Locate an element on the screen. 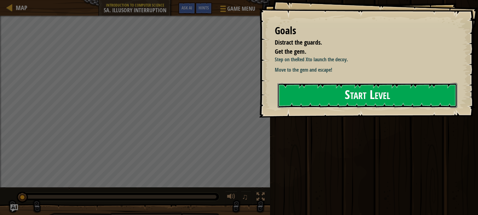  span: Ask AI is located at coordinates (187, 8).